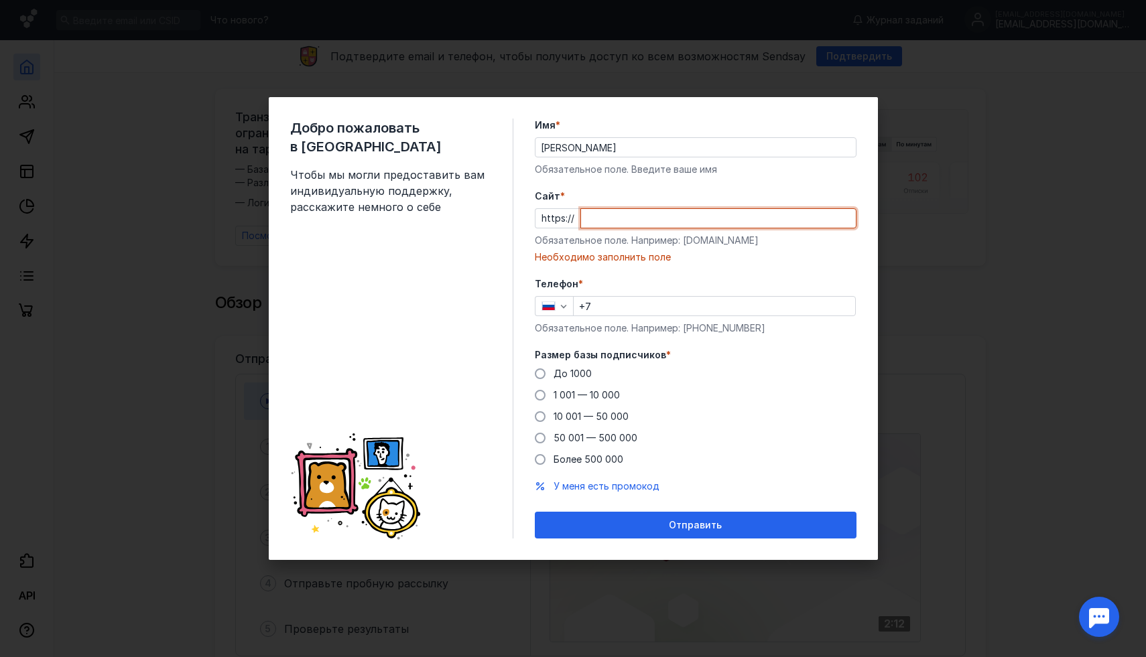 The width and height of the screenshot is (1146, 657). Describe the element at coordinates (588, 459) in the screenshot. I see `span: Более 500 000` at that location.